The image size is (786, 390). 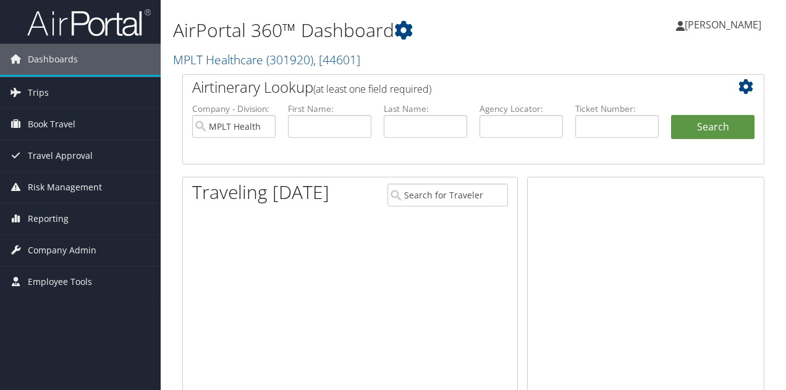 What do you see at coordinates (62, 250) in the screenshot?
I see `span: Company Admin` at bounding box center [62, 250].